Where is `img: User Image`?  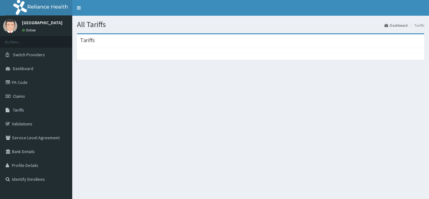
img: User Image is located at coordinates (10, 26).